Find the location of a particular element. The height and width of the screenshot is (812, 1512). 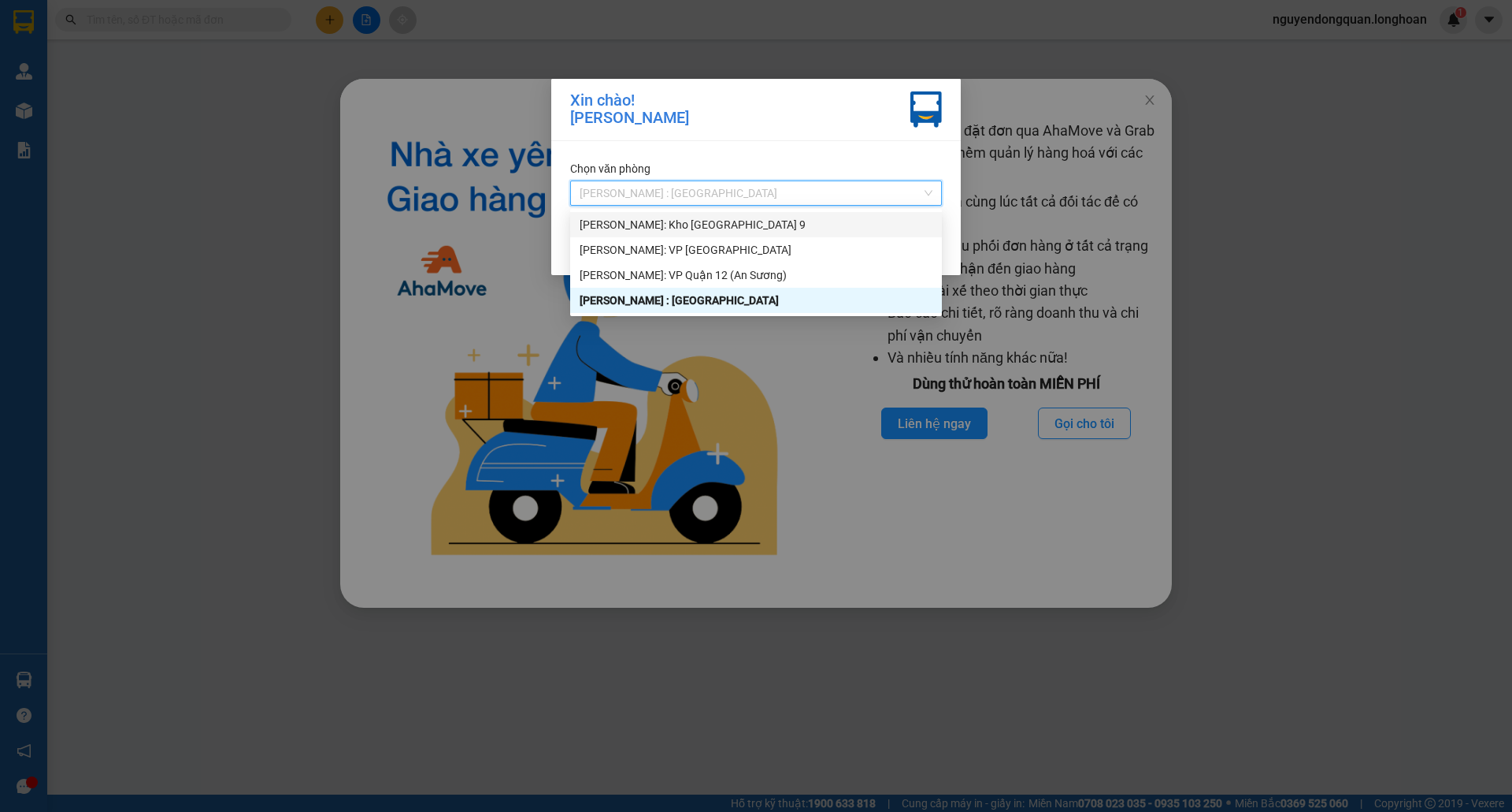

img: vxr-icon is located at coordinates (926, 109).